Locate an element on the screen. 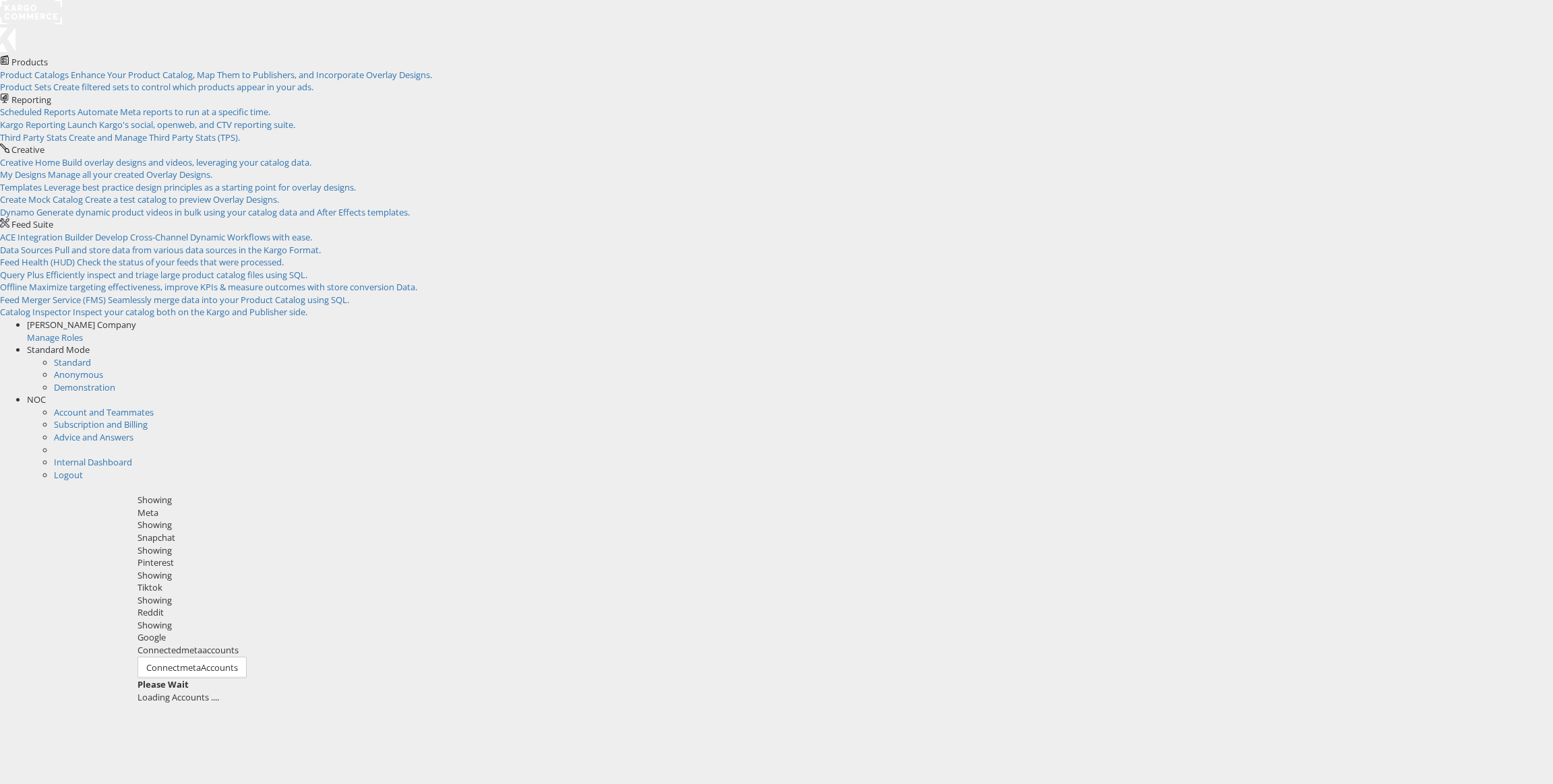 This screenshot has height=784, width=1553. span: Pull and store data from various data sources in the Kargo Format. is located at coordinates (188, 250).